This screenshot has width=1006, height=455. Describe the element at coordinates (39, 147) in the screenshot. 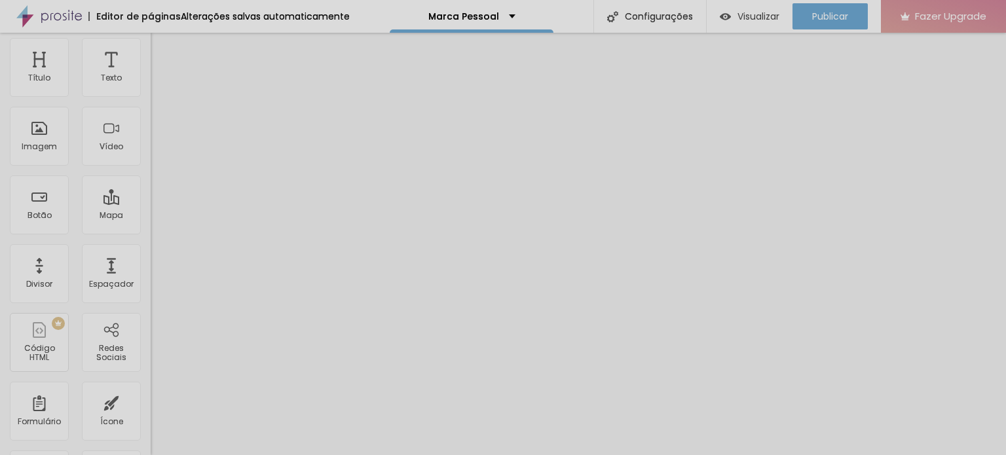

I see `div: Imagem` at that location.